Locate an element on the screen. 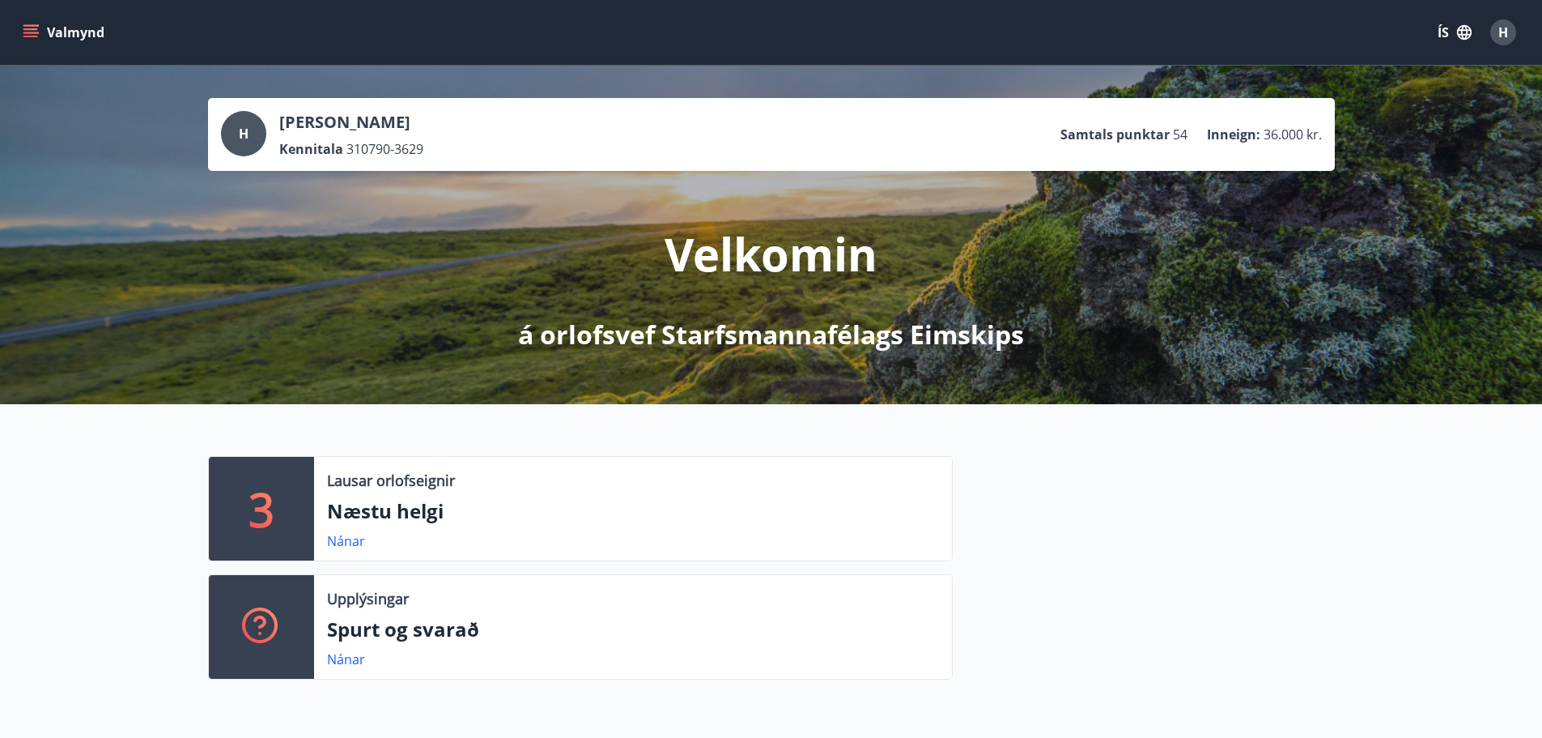 This screenshot has height=738, width=1542. p: Inneign : is located at coordinates (1234, 134).